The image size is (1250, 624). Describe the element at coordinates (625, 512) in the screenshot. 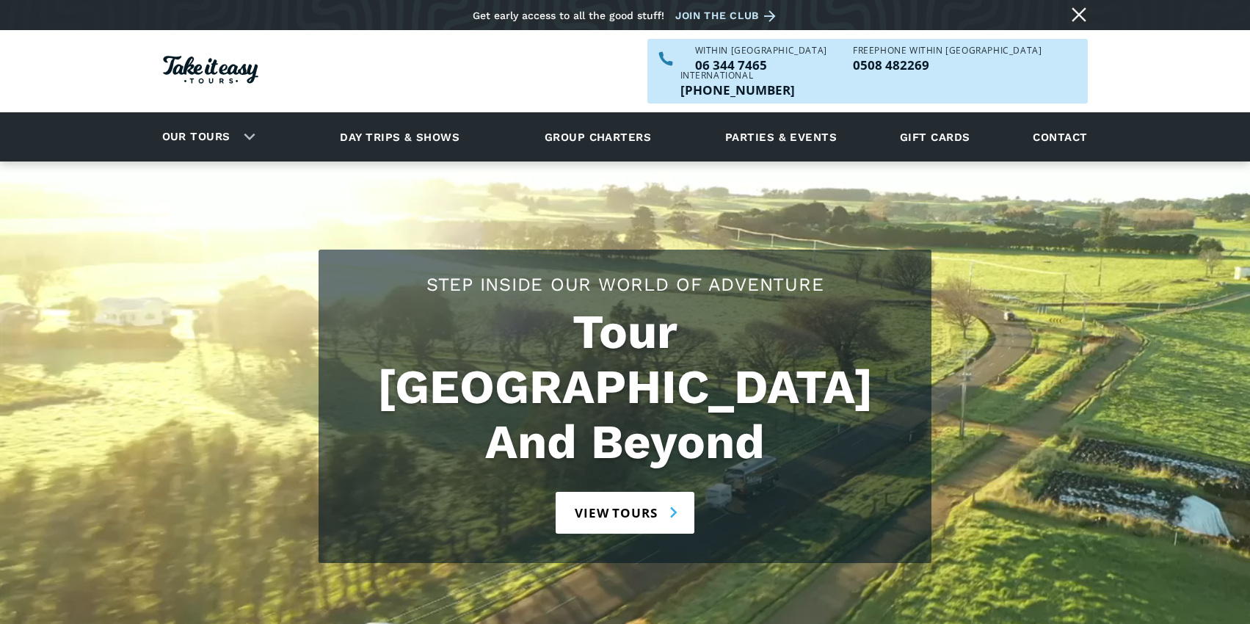

I see `a: View tours` at that location.